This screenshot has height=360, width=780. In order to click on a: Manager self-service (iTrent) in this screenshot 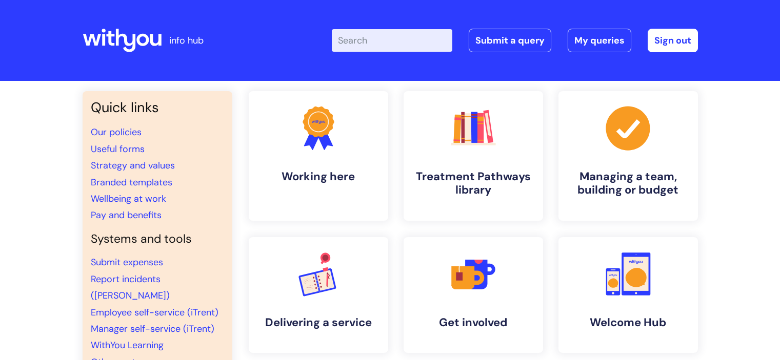, I will do `click(152, 329)`.